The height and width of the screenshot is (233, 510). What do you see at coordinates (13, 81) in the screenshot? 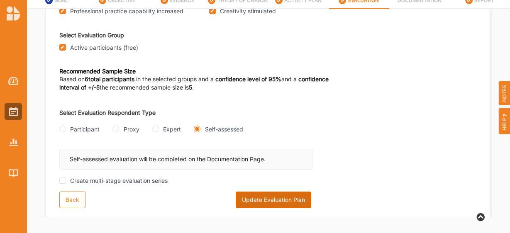
I see `img: Dashboard` at bounding box center [13, 81].